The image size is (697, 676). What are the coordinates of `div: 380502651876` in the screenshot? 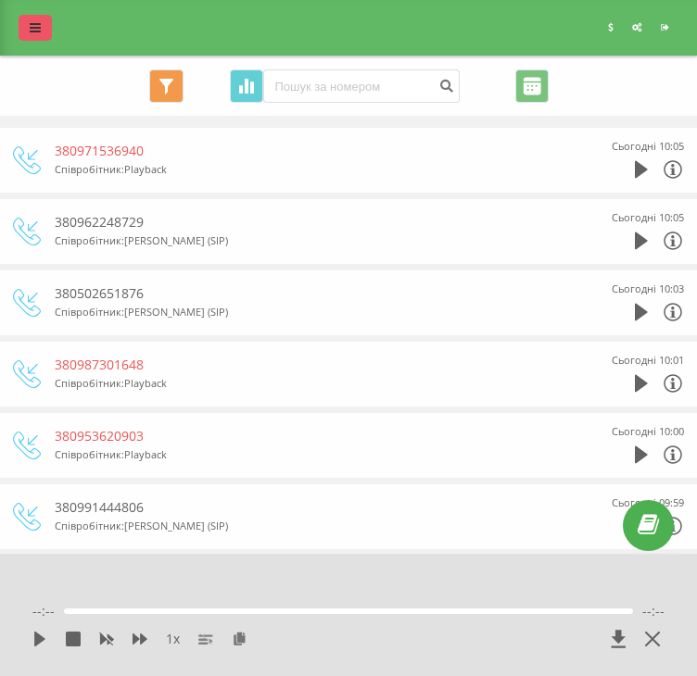 It's located at (309, 294).